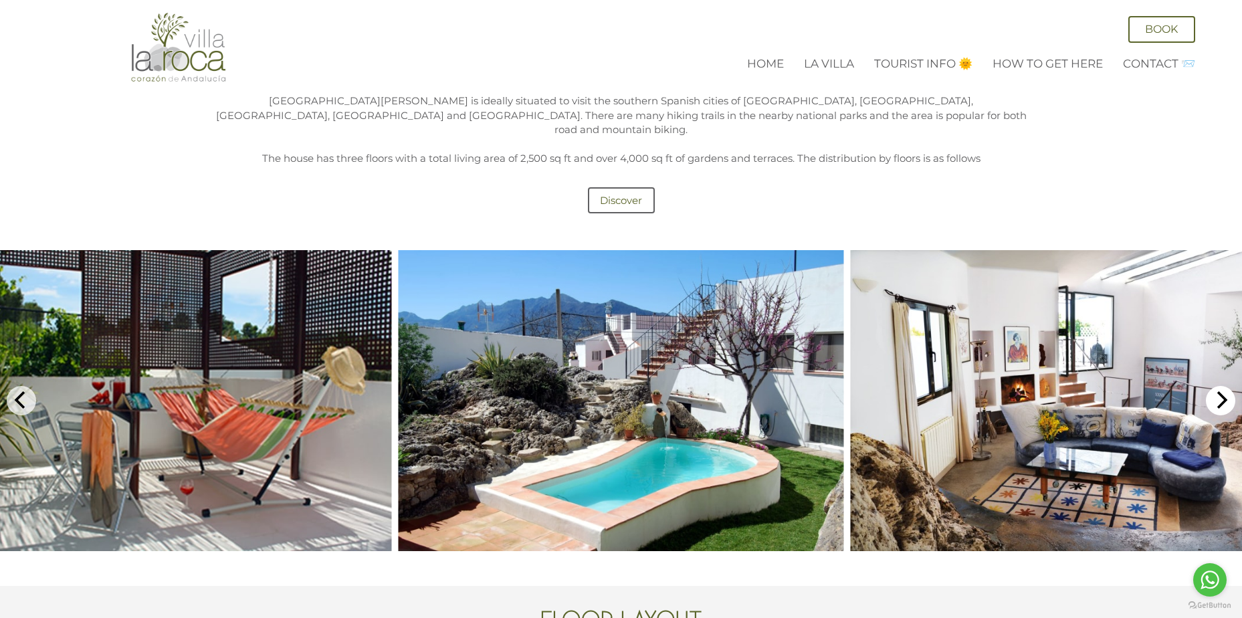 This screenshot has width=1242, height=618. Describe the element at coordinates (1210, 605) in the screenshot. I see `a: Go to GetButton.io website` at that location.